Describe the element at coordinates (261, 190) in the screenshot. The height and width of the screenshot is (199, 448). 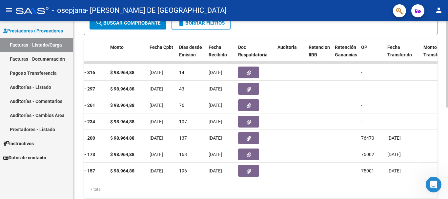
I see `div: 7 total` at that location.